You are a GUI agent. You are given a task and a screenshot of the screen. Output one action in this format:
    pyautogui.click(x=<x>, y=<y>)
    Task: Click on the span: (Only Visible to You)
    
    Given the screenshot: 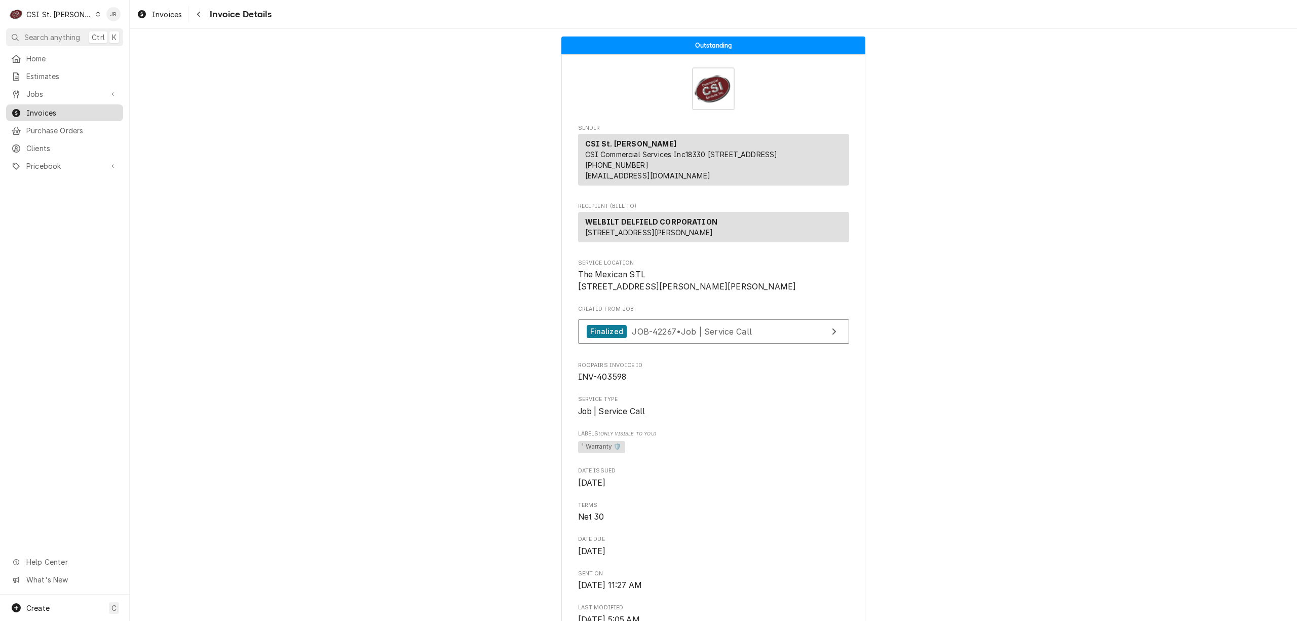 What is the action you would take?
    pyautogui.click(x=627, y=433)
    